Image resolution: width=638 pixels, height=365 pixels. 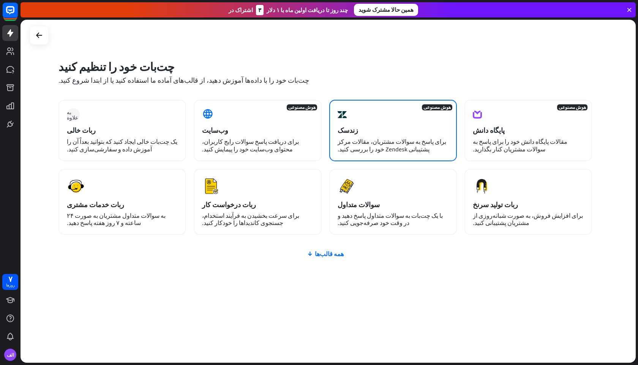 What do you see at coordinates (489, 130) in the screenshot?
I see `font: پایگاه دانش` at bounding box center [489, 130].